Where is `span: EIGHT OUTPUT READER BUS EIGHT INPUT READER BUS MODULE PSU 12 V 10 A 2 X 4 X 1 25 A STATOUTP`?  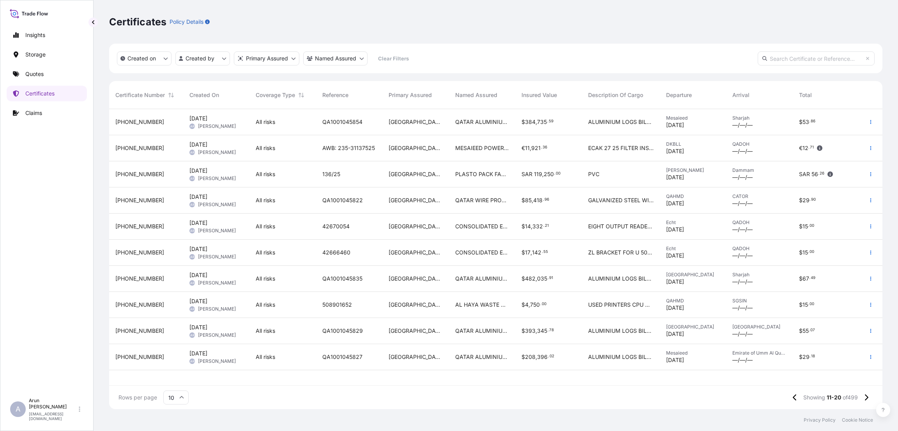 span: EIGHT OUTPUT READER BUS EIGHT INPUT READER BUS MODULE PSU 12 V 10 A 2 X 4 X 1 25 A STATOUTP is located at coordinates (621, 227).